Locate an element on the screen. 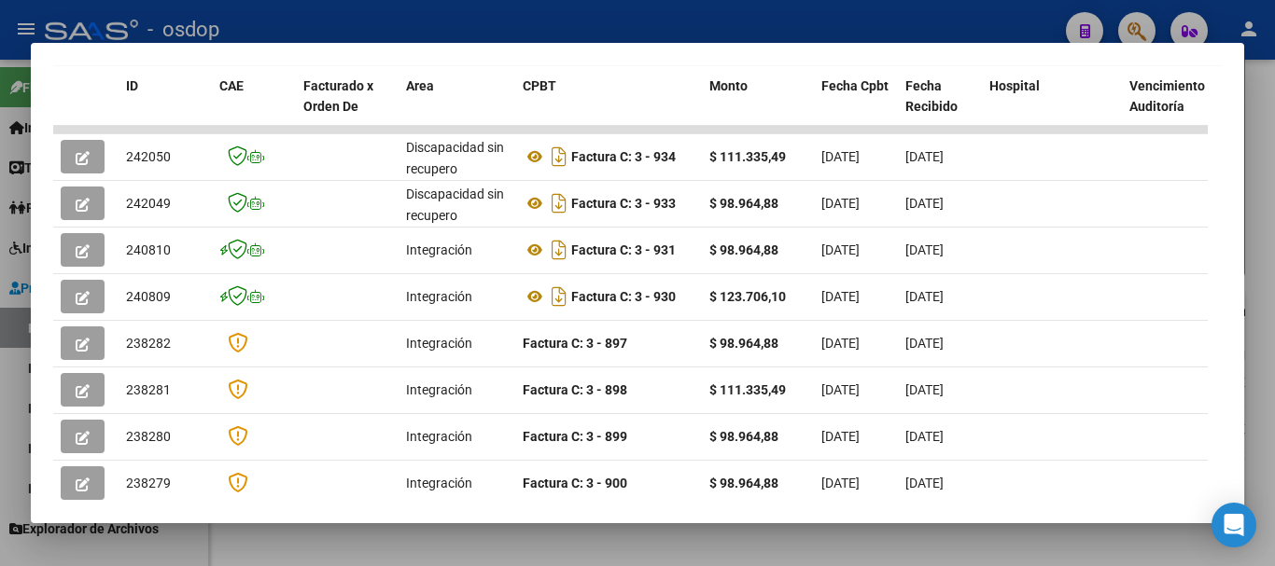 The height and width of the screenshot is (566, 1275). span: Vencimiento Auditoría is located at coordinates (1166, 96).